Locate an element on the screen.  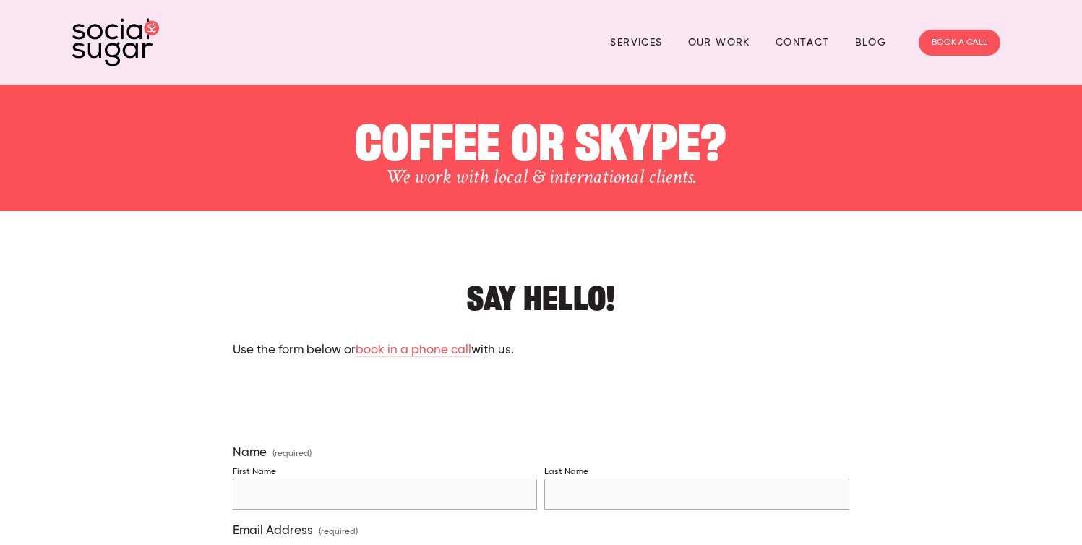
img: SocialSugar is located at coordinates (116, 42).